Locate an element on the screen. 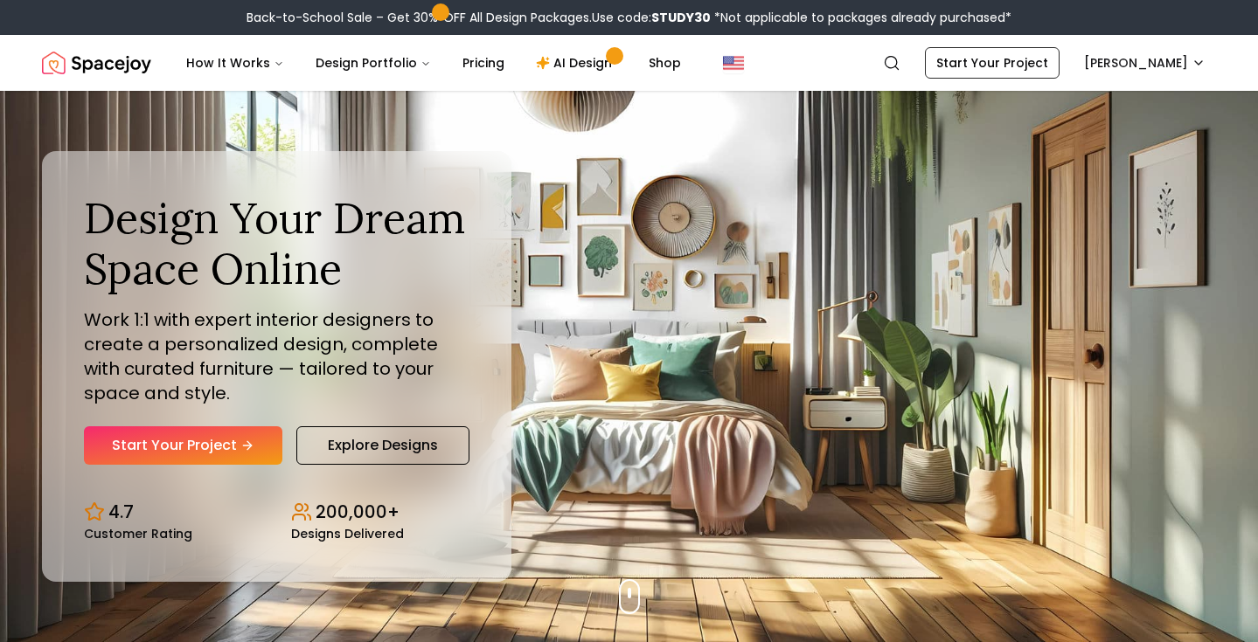 The height and width of the screenshot is (642, 1258). p: 200,000+ is located at coordinates (357, 512).